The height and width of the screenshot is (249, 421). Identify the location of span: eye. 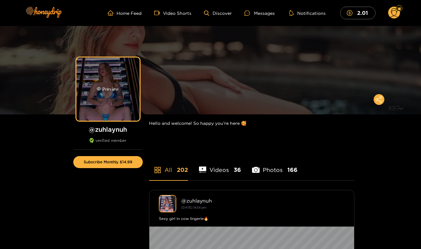
(99, 89).